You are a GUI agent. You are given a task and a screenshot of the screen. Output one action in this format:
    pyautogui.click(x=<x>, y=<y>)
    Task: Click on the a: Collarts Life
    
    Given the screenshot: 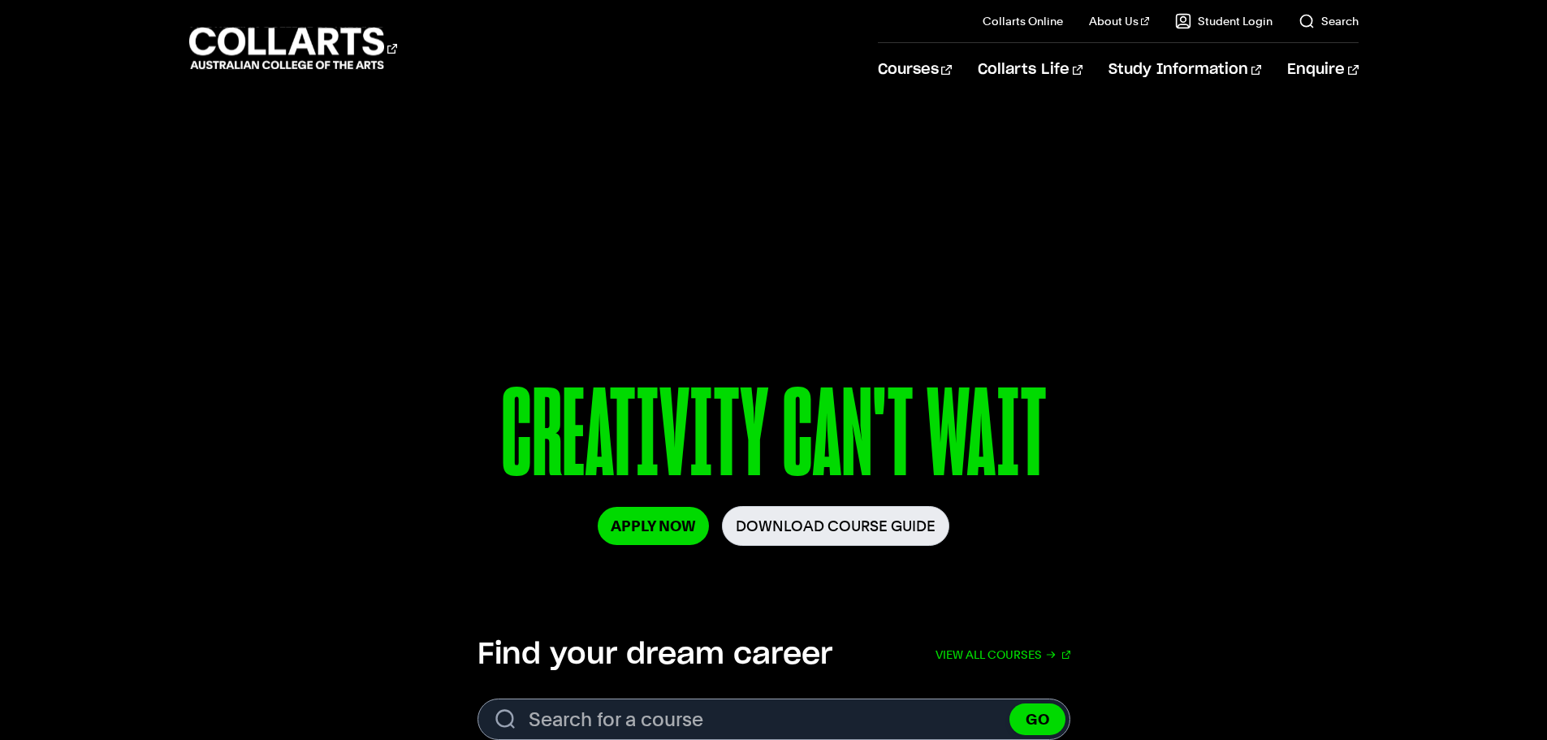 What is the action you would take?
    pyautogui.click(x=1030, y=70)
    